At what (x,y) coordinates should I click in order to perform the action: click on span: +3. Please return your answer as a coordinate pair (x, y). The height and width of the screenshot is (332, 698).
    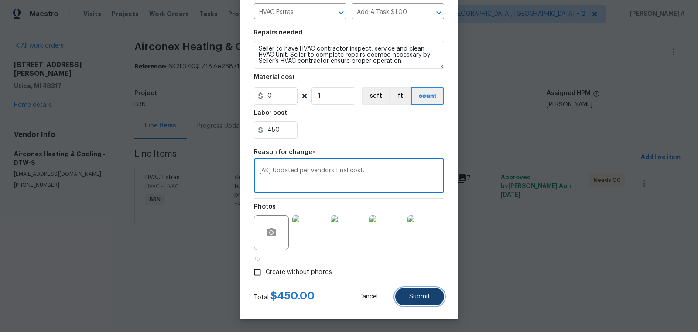
    Looking at the image, I should click on (257, 260).